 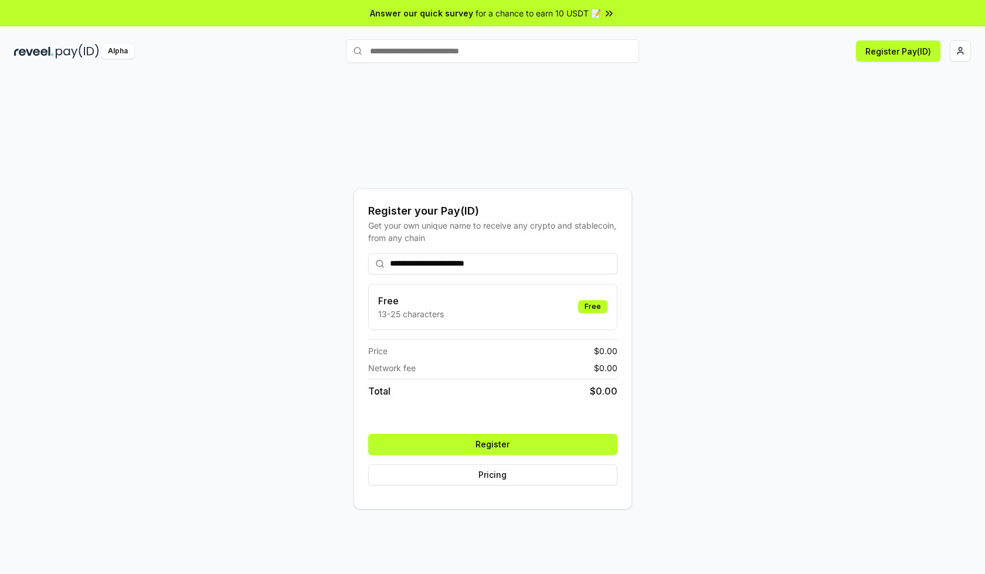 What do you see at coordinates (493, 475) in the screenshot?
I see `button: Pricing` at bounding box center [493, 475].